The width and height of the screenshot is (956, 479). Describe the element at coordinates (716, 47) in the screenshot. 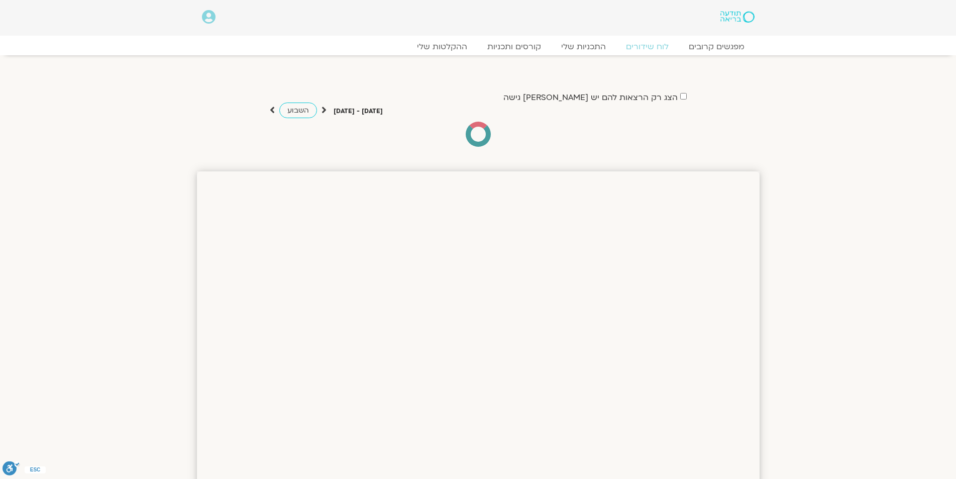

I see `a: מפגשים קרובים` at that location.